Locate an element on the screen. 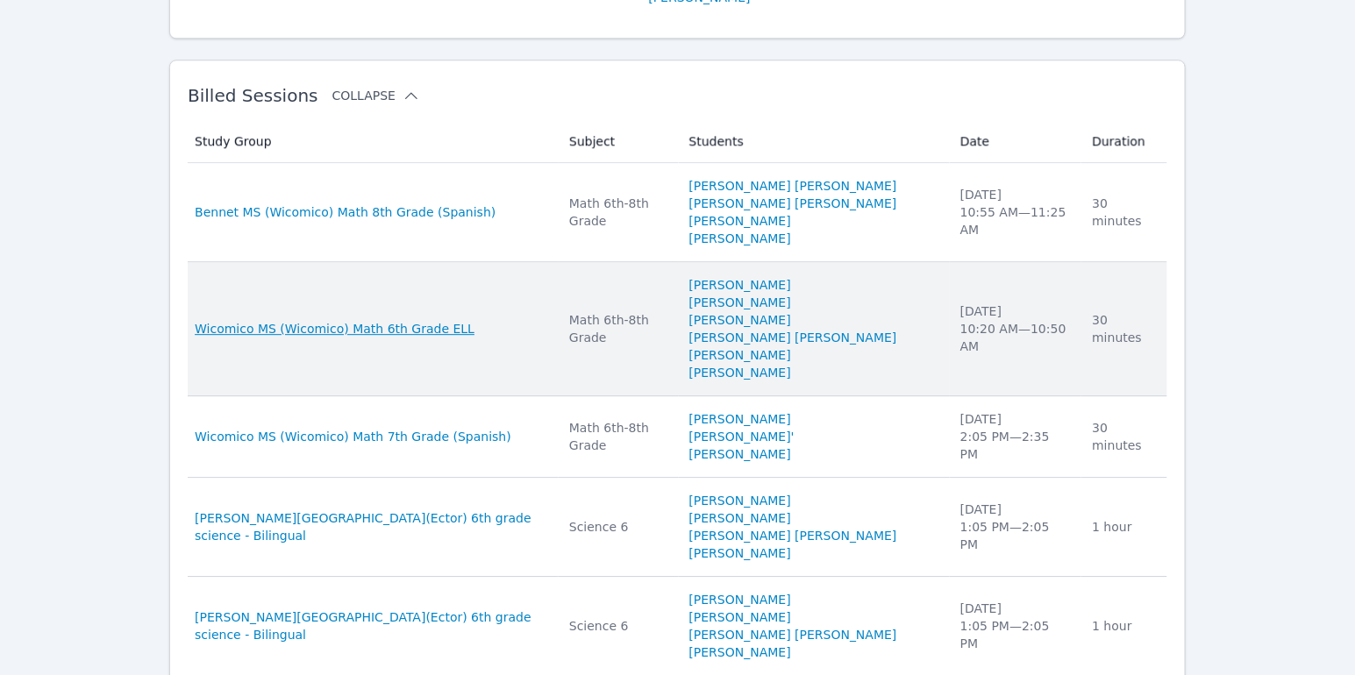 The height and width of the screenshot is (675, 1355). a: Wicomico MS (Wicomico) Math 6th Grade ELL is located at coordinates (334, 329).